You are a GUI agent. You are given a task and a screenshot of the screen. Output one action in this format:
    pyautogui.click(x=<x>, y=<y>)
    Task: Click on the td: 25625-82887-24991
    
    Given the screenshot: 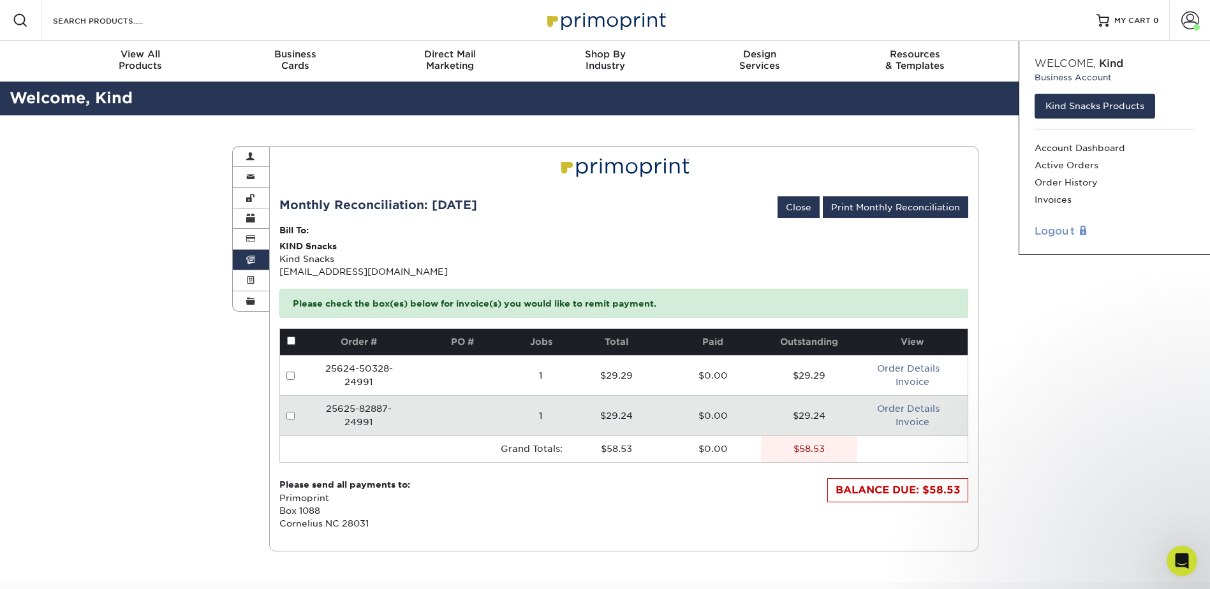 What is the action you would take?
    pyautogui.click(x=359, y=415)
    